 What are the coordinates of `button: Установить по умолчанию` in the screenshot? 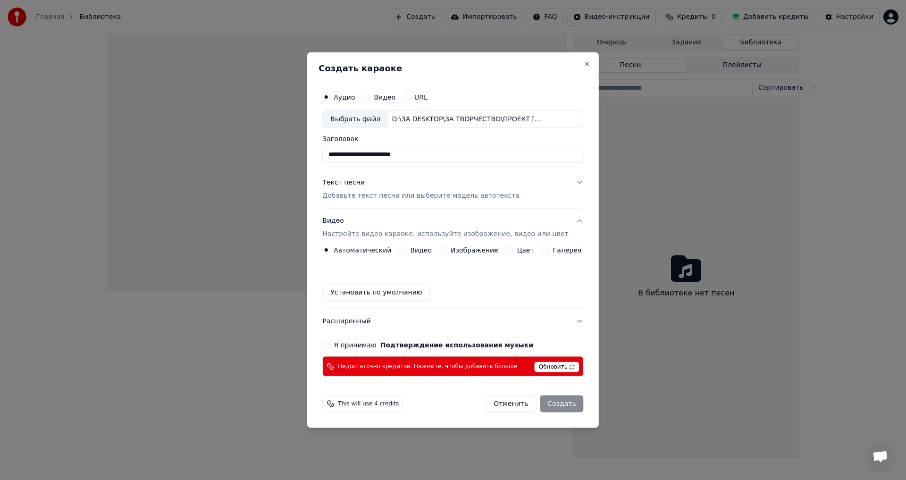 It's located at (376, 293).